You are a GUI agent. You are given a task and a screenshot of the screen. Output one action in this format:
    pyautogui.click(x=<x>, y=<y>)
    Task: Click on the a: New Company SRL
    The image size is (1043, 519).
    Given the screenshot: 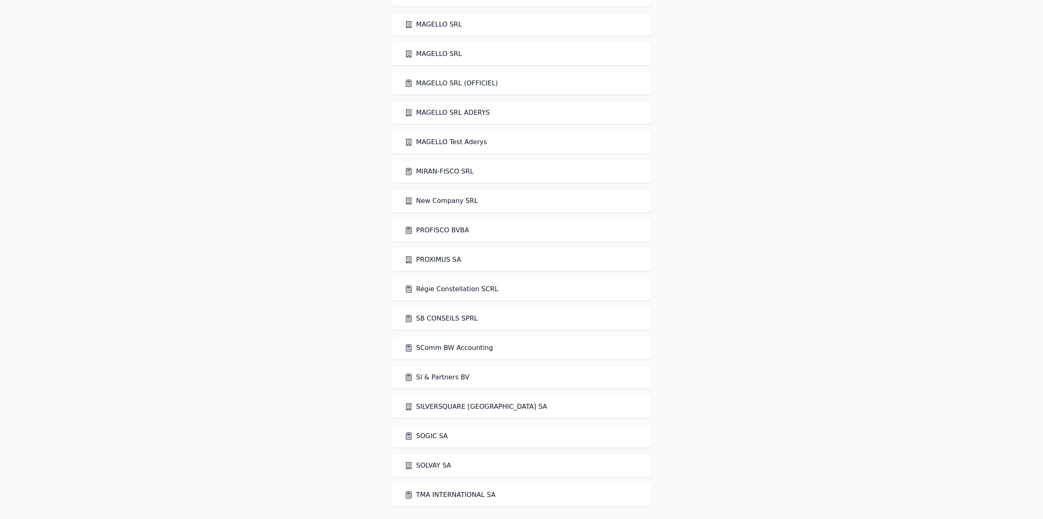 What is the action you would take?
    pyautogui.click(x=441, y=201)
    